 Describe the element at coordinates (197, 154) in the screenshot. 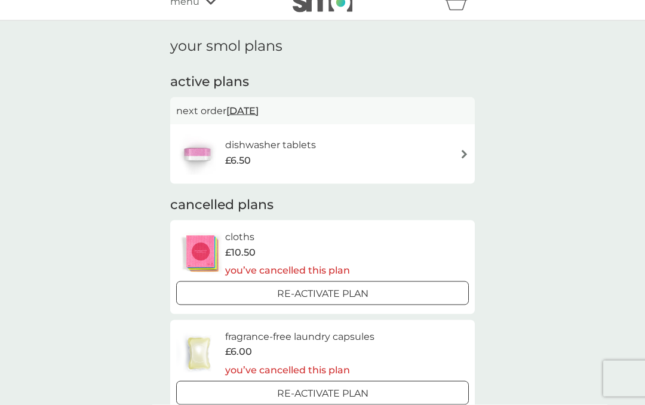

I see `img: dishwasher tablets` at that location.